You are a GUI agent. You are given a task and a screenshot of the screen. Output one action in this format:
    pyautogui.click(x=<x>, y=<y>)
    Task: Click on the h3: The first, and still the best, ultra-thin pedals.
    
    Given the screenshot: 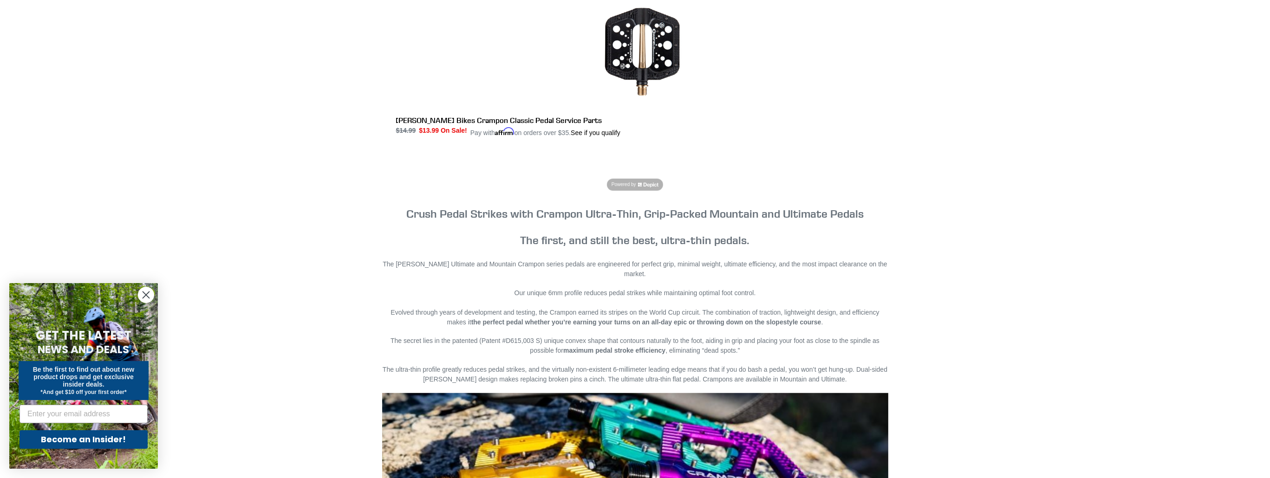 What is the action you would take?
    pyautogui.click(x=635, y=227)
    